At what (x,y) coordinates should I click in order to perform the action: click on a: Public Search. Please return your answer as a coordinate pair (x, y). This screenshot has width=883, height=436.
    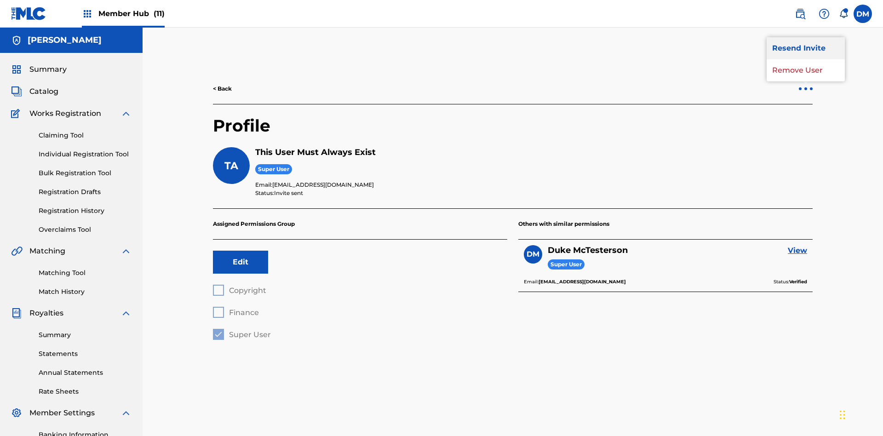
    Looking at the image, I should click on (800, 14).